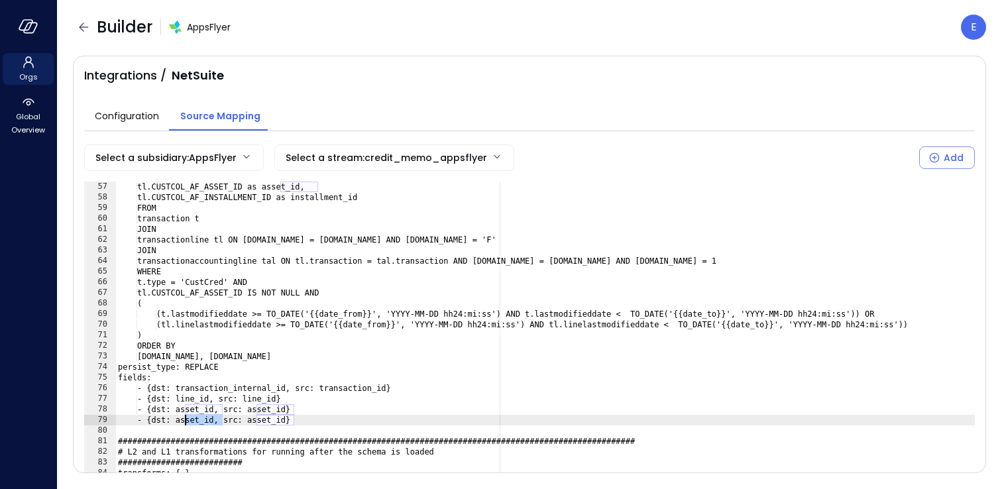 This screenshot has width=1002, height=489. Describe the element at coordinates (100, 229) in the screenshot. I see `div: 61` at that location.